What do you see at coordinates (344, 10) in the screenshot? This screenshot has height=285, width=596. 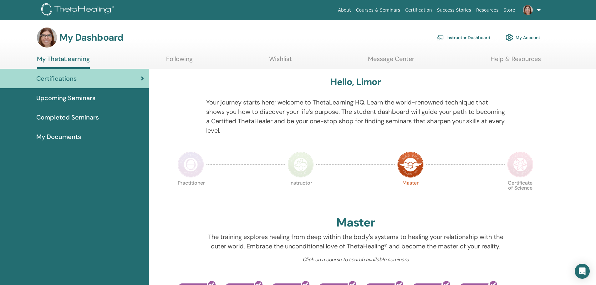 I see `a: About` at bounding box center [344, 10].